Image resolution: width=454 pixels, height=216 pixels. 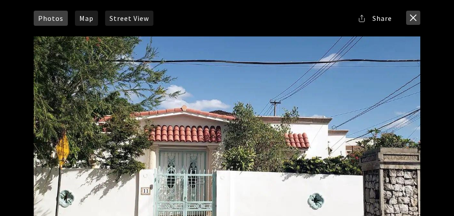 I want to click on span: Photos, so click(x=51, y=18).